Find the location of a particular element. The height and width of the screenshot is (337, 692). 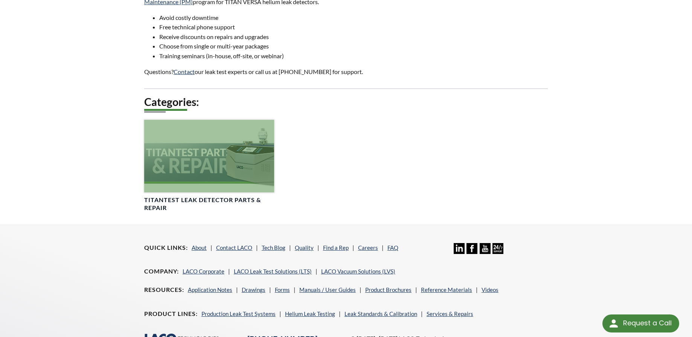

li: Training seminars (in-house, off-site, or webinar) is located at coordinates (271, 56).